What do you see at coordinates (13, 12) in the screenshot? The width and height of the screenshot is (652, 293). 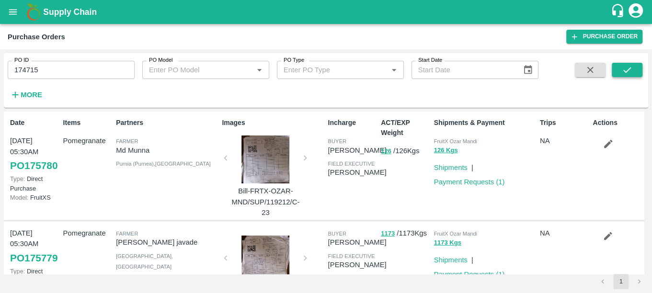 I see `button: open drawer` at bounding box center [13, 12].